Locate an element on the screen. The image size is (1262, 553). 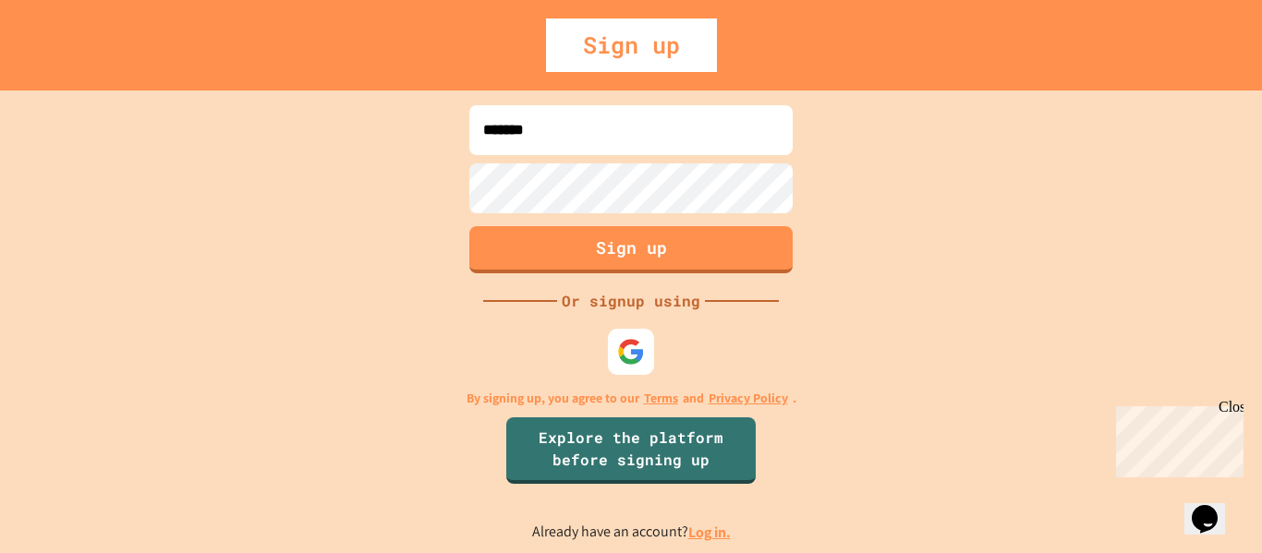
img: google-icon.svg is located at coordinates (631, 352).